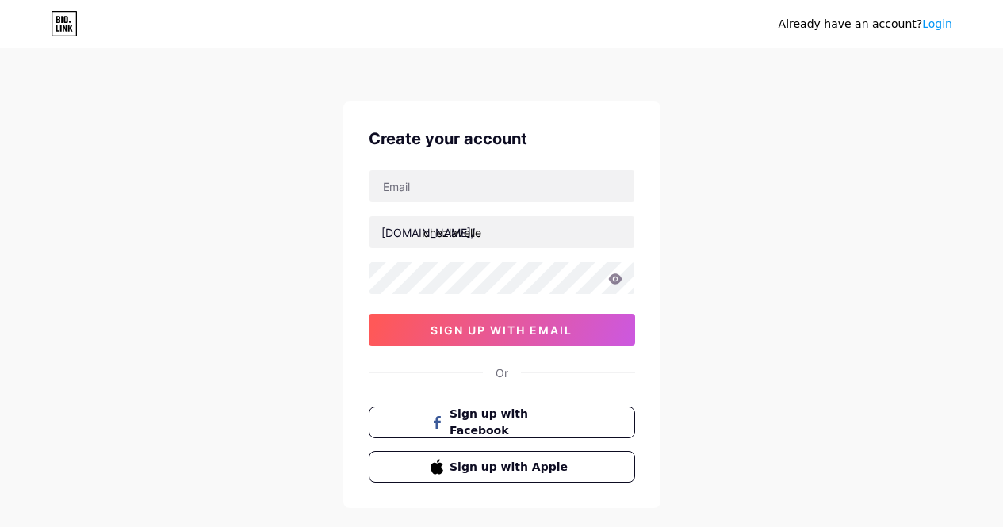  I want to click on a: Login, so click(937, 24).